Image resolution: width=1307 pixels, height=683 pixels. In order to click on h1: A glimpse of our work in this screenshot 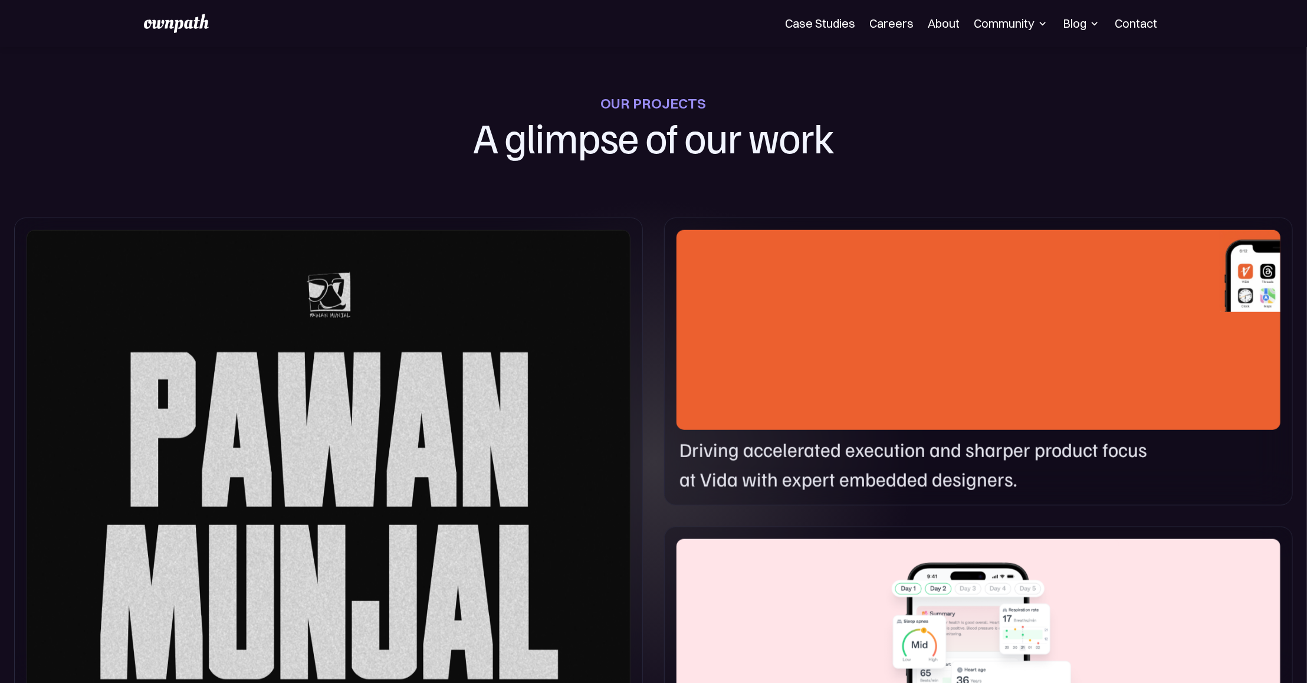, I will do `click(653, 136)`.